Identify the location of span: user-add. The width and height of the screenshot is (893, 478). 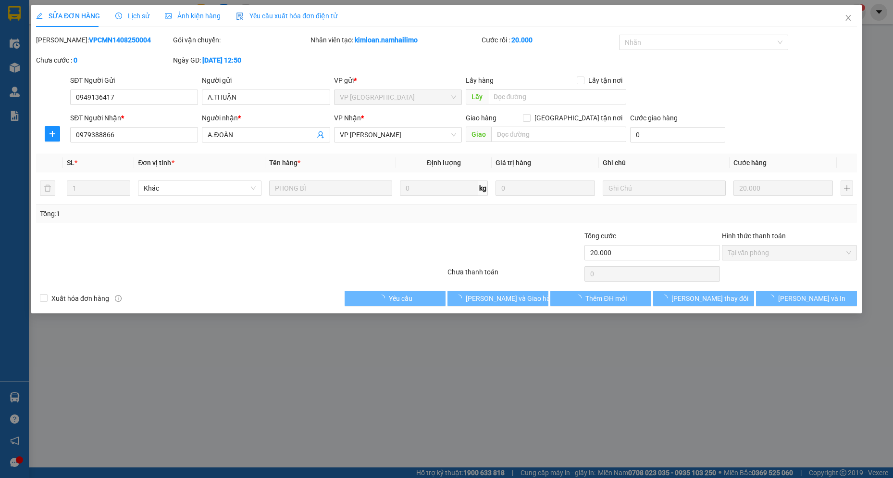
(321, 135).